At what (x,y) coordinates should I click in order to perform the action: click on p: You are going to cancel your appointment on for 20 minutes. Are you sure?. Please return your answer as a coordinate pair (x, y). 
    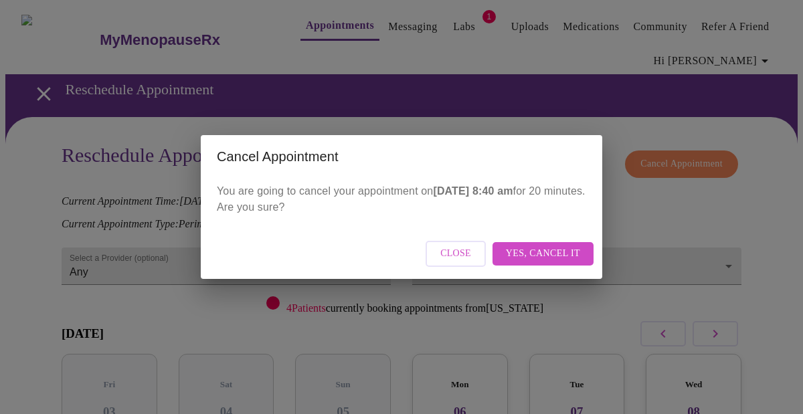
    Looking at the image, I should click on (401, 199).